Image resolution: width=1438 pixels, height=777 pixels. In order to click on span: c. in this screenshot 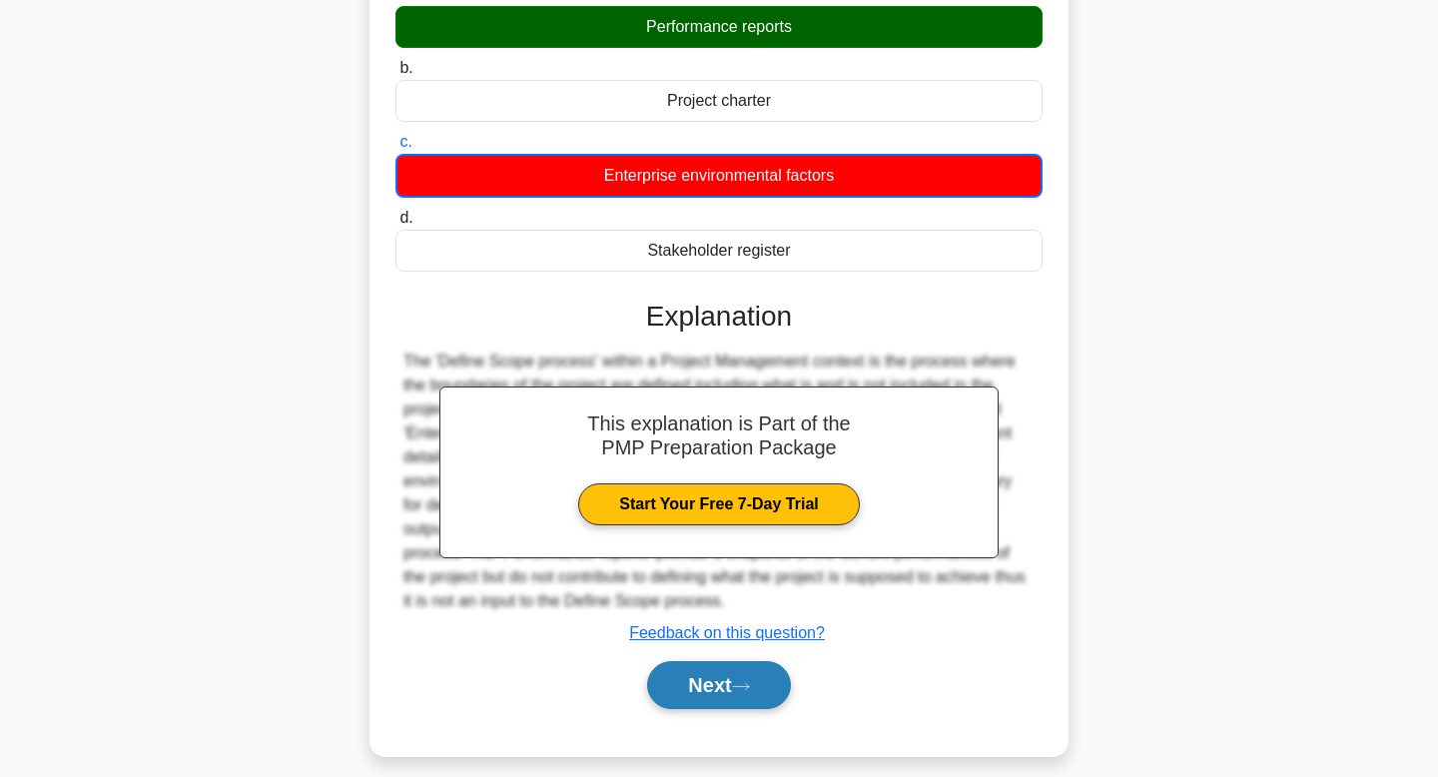, I will do `click(406, 141)`.